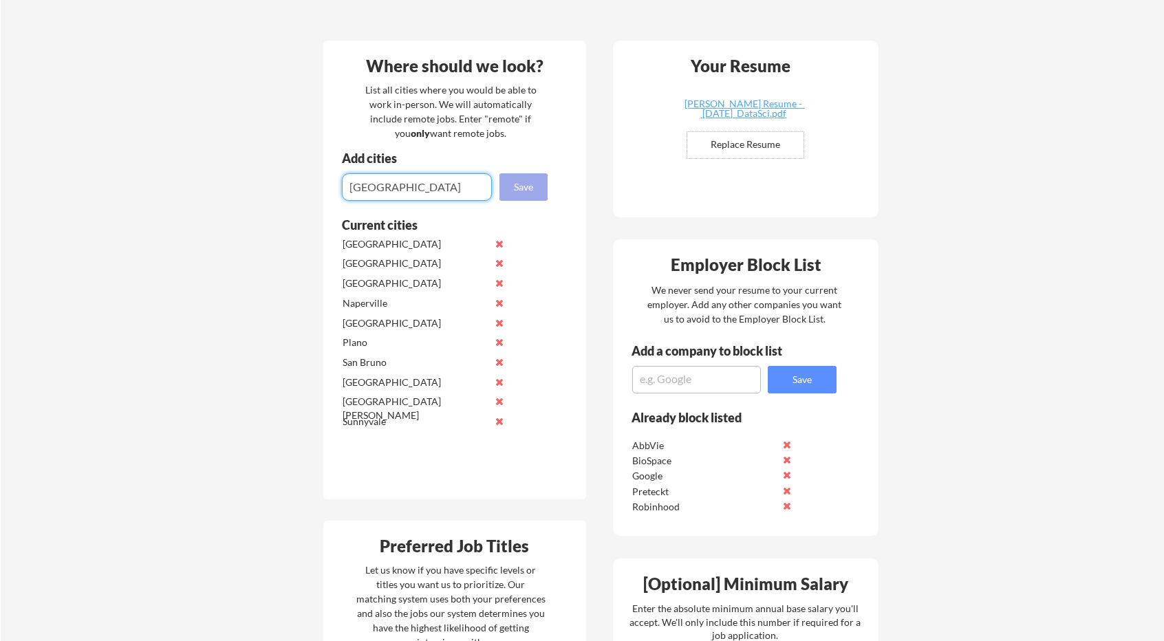 This screenshot has width=1164, height=641. Describe the element at coordinates (741, 66) in the screenshot. I see `div: Your Resume` at that location.